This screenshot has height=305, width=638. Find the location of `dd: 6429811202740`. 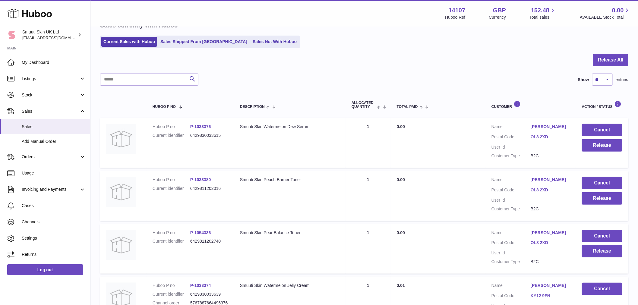

dd: 6429811202740 is located at coordinates (209, 241).